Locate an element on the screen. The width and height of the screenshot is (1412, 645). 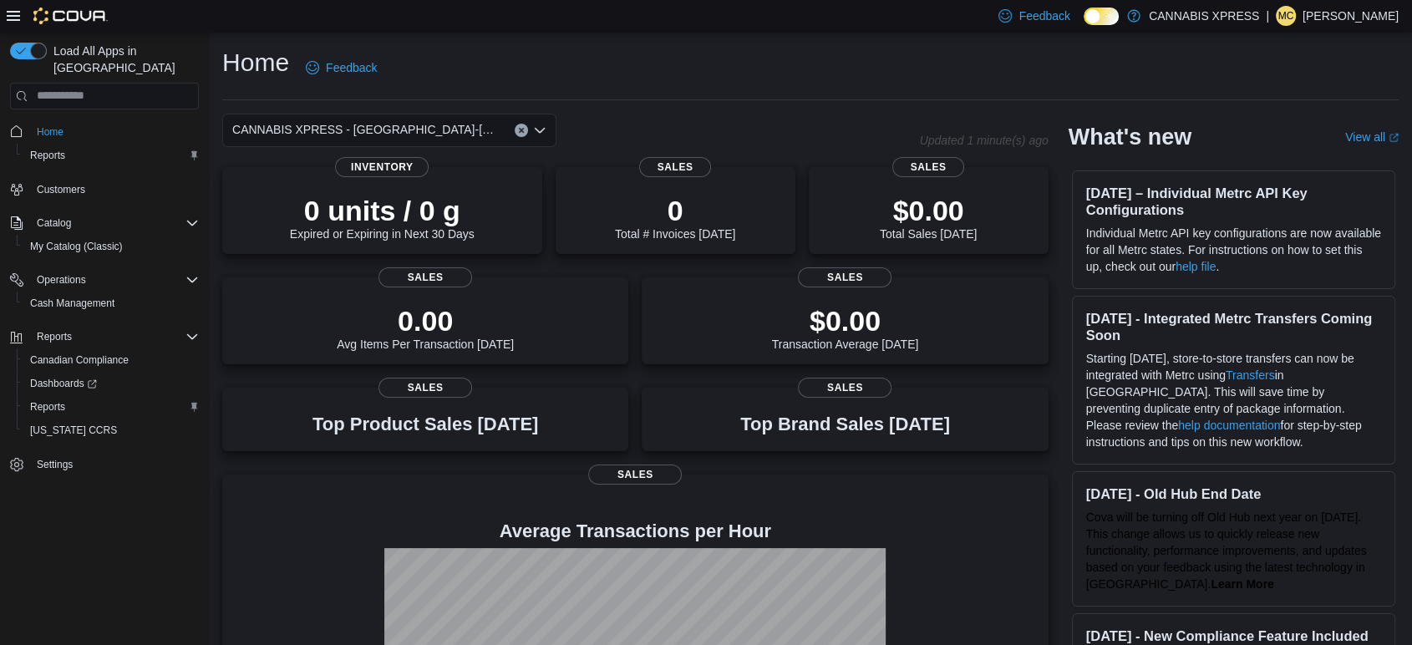
input: Dark Mode is located at coordinates (1102, 16).